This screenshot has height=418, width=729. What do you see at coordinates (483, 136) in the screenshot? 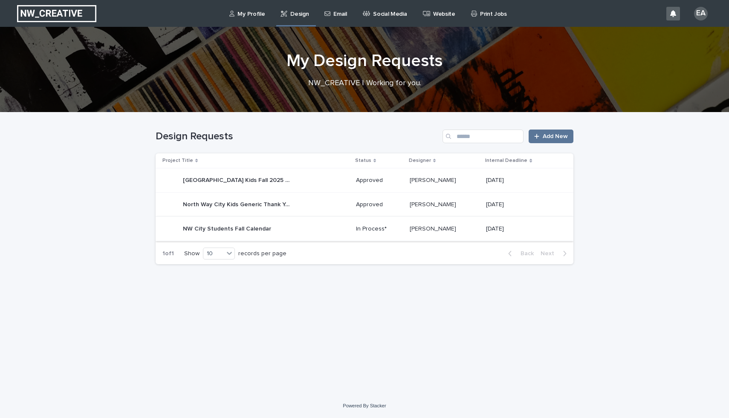
I see `div: Search` at bounding box center [483, 136].